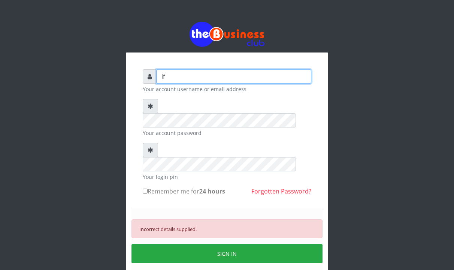 This screenshot has width=454, height=270. Describe the element at coordinates (168, 229) in the screenshot. I see `small: Incorrect details supplied.` at that location.